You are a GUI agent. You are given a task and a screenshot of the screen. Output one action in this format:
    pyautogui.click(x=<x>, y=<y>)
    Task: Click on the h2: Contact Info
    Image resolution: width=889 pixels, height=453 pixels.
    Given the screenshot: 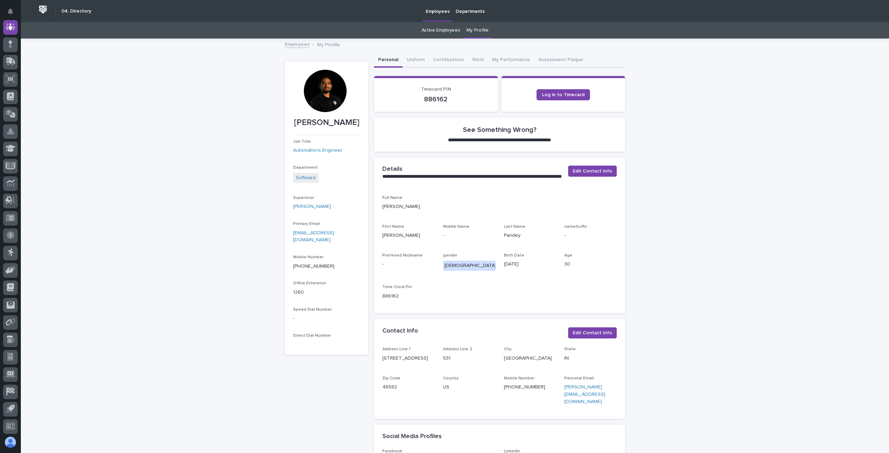 What is the action you would take?
    pyautogui.click(x=400, y=331)
    